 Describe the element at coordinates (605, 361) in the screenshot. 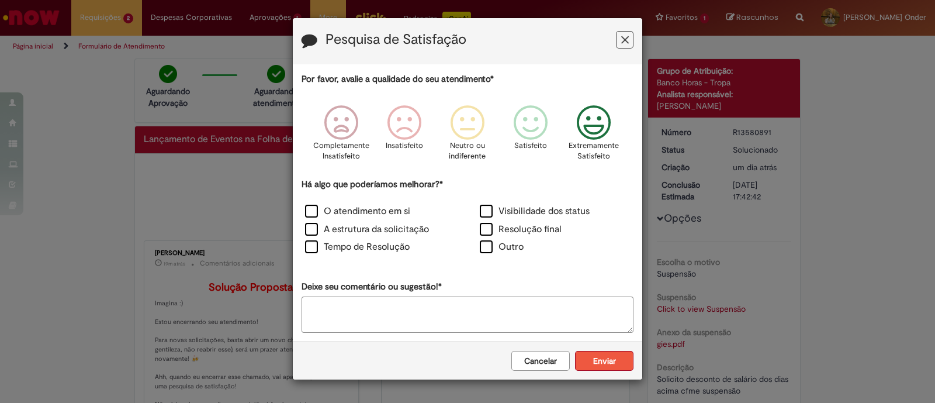

I see `button: Enviar` at that location.